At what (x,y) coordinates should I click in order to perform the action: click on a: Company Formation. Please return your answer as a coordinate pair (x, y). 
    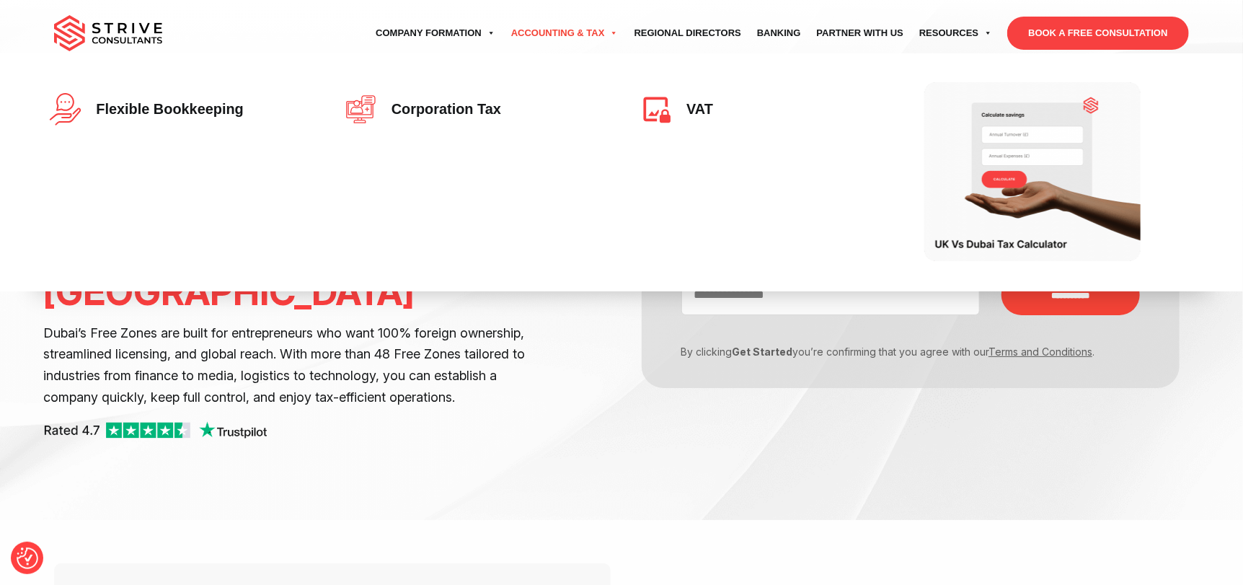
    Looking at the image, I should click on (436, 33).